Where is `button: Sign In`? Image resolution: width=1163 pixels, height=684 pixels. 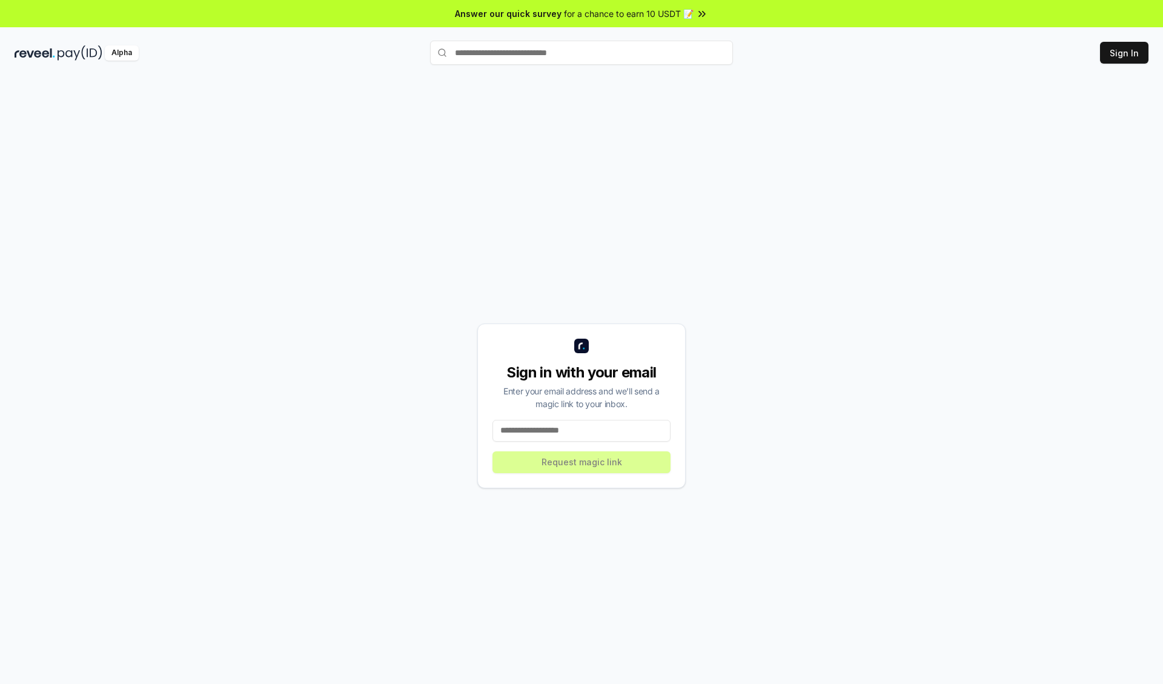 button: Sign In is located at coordinates (1124, 53).